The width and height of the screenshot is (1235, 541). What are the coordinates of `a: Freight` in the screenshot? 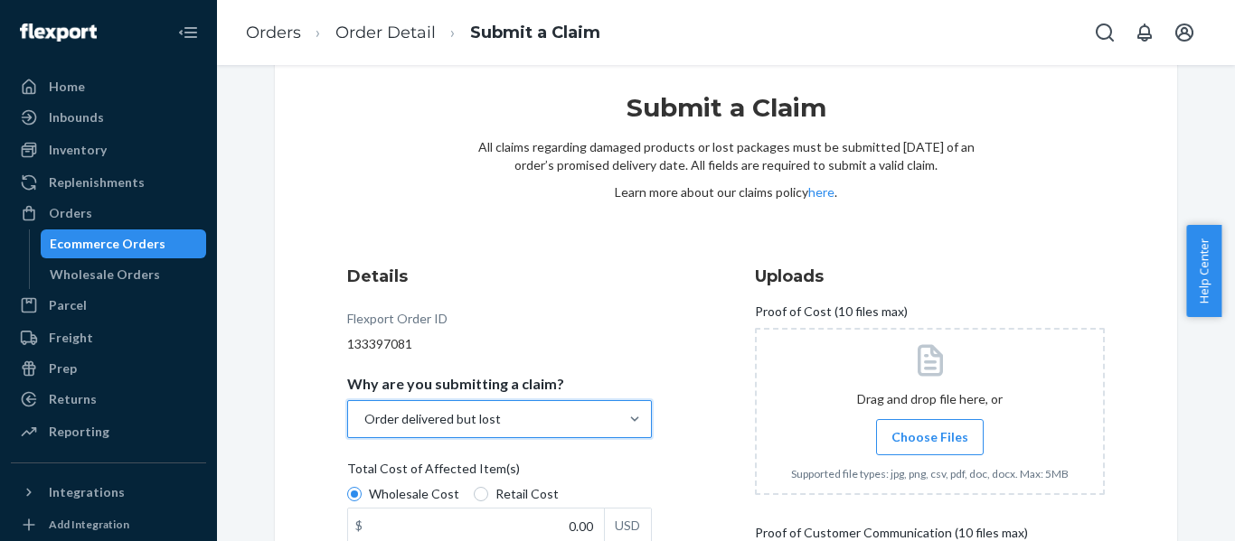 It's located at (108, 338).